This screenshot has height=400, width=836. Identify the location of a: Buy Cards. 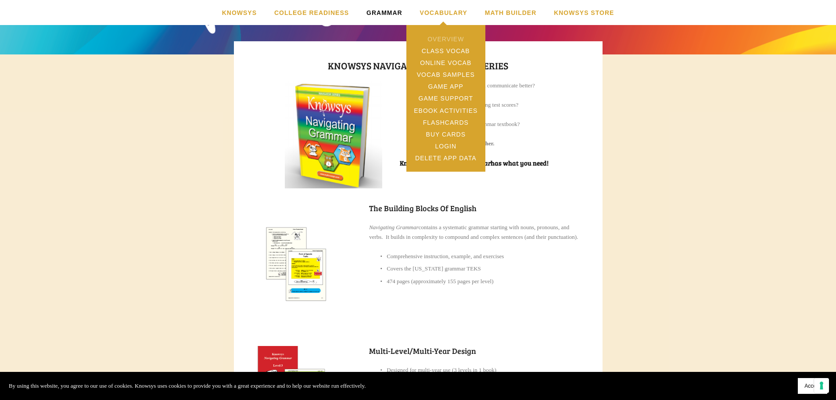
(446, 134).